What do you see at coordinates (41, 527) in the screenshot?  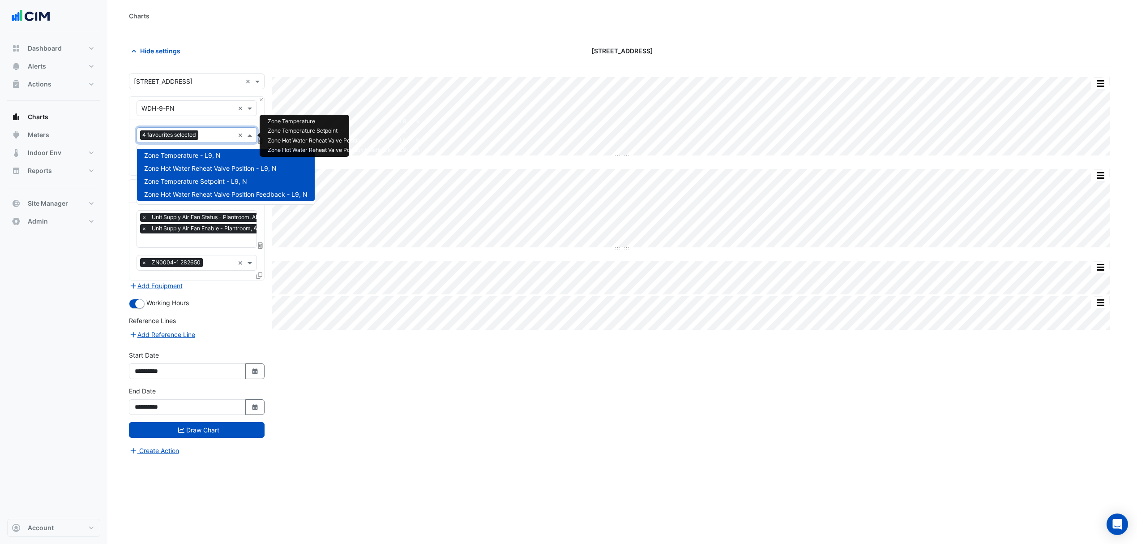 I see `span: Account` at bounding box center [41, 527].